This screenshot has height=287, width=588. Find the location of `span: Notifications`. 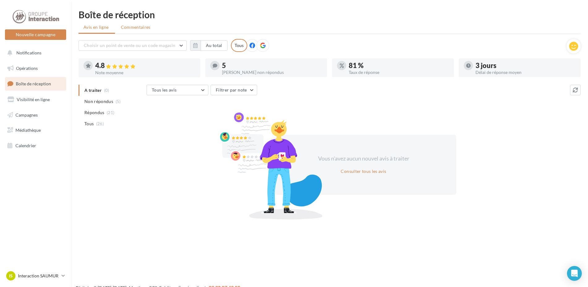

span: Notifications is located at coordinates (29, 53).